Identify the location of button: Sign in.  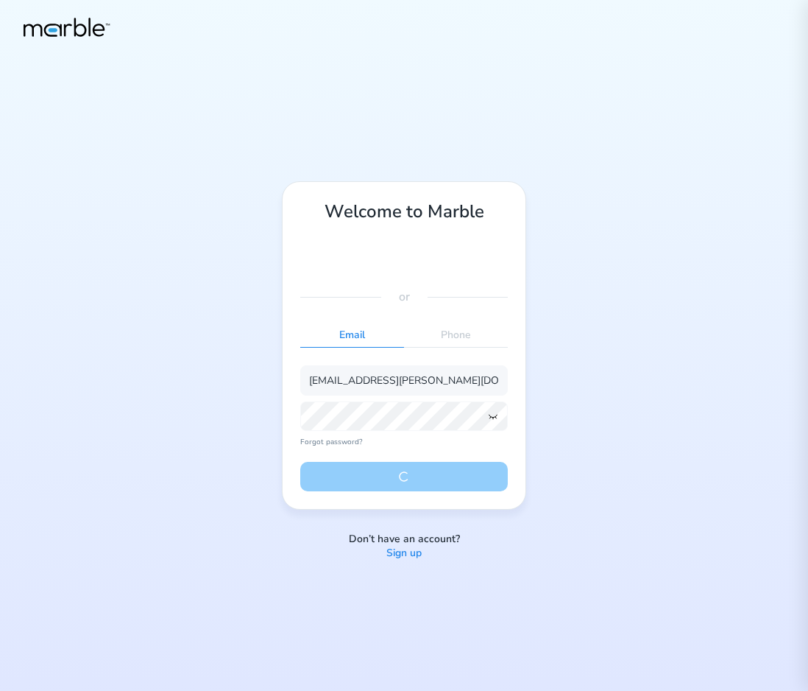
(404, 476).